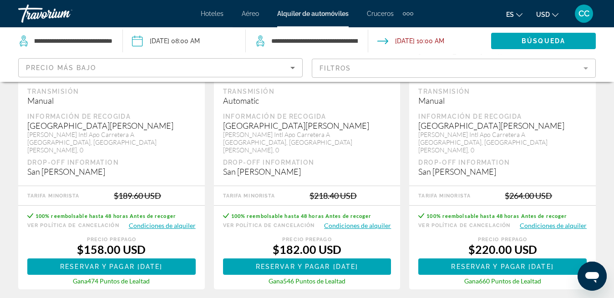 The image size is (614, 298). What do you see at coordinates (313, 14) in the screenshot?
I see `a: Alquiler de automóviles` at bounding box center [313, 14].